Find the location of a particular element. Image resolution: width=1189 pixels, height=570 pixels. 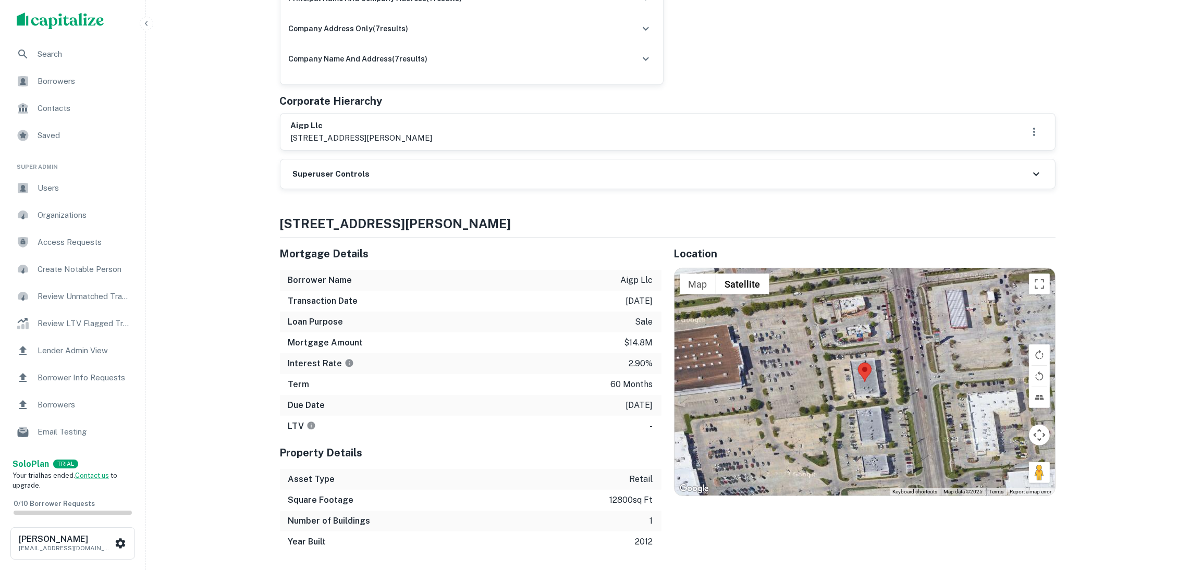

div: Email Analytics is located at coordinates (72, 459).